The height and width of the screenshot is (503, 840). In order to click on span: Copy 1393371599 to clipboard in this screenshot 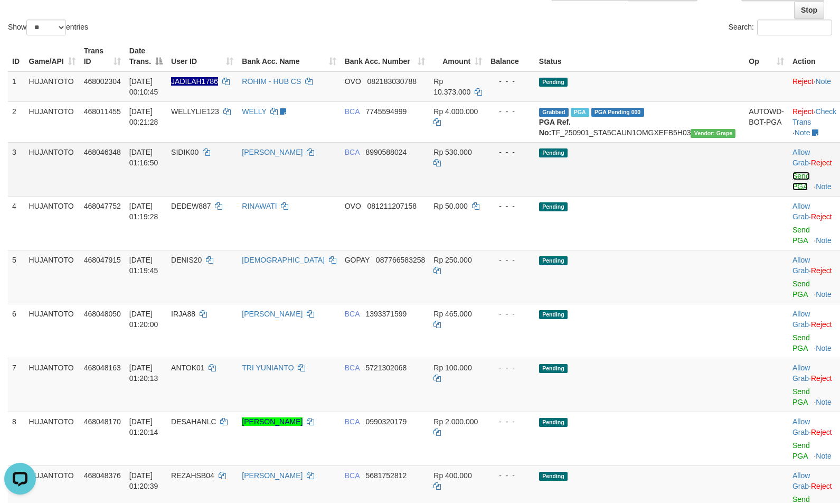, I will do `click(386, 314)`.